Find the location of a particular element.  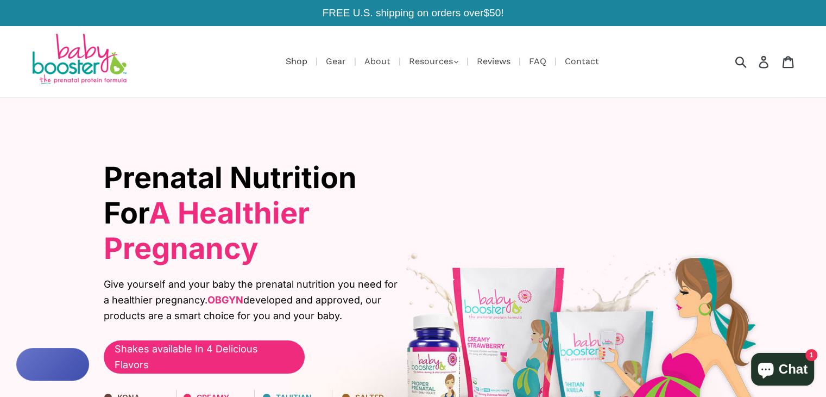

inbox-online-store-chat: Shopify online store chat is located at coordinates (783, 370).